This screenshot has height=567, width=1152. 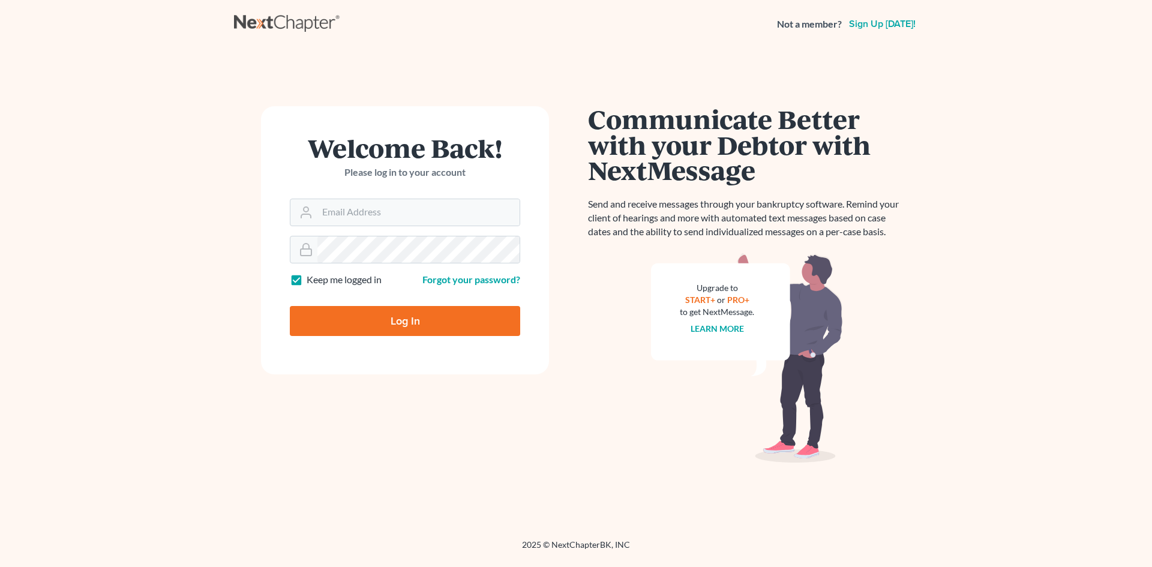 What do you see at coordinates (747, 145) in the screenshot?
I see `h1: Communicate Better with your Debtor with NextMessage` at bounding box center [747, 145].